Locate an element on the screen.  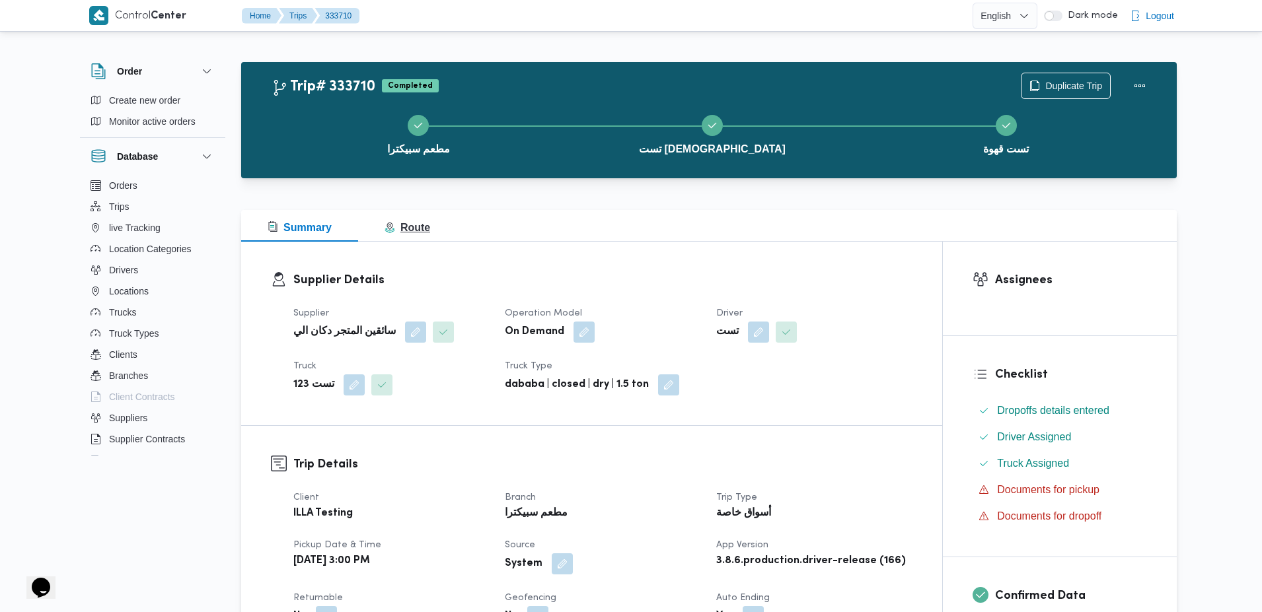
button: Driver Assigned is located at coordinates (1060, 437).